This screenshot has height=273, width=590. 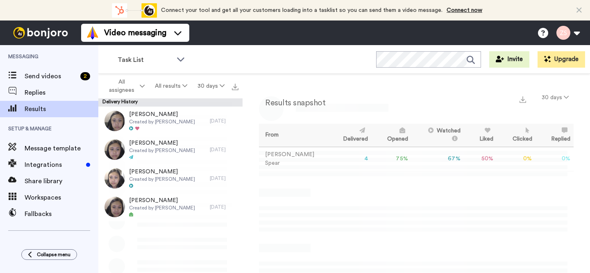 I want to click on img: a3bfa418-541a-4aea-a975-9a6df011f3f4-thumb.jpg, so click(x=115, y=207).